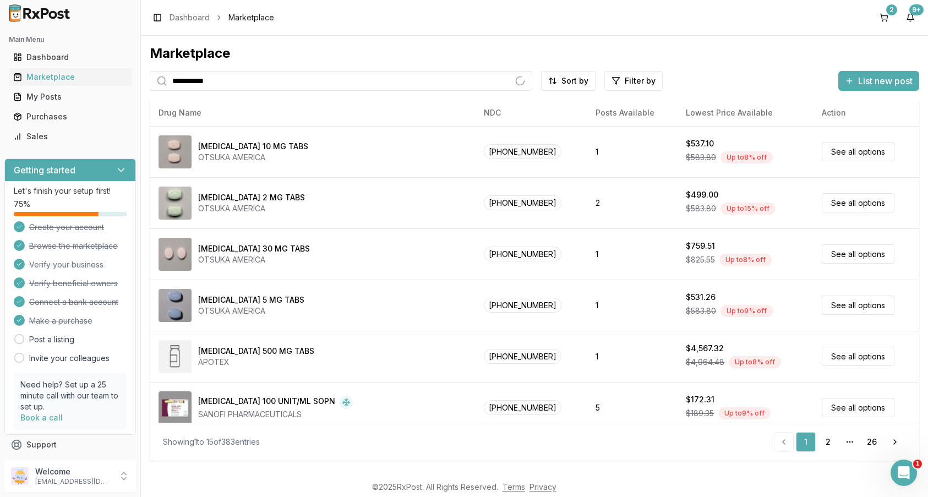 Image resolution: width=928 pixels, height=497 pixels. What do you see at coordinates (70, 97) in the screenshot?
I see `div: My Posts` at bounding box center [70, 97].